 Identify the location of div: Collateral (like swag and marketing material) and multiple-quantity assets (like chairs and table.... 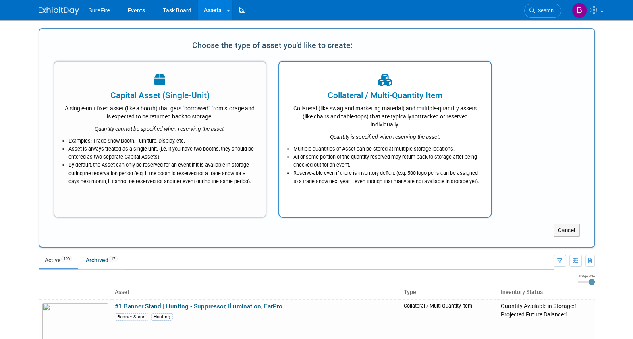
(385, 115).